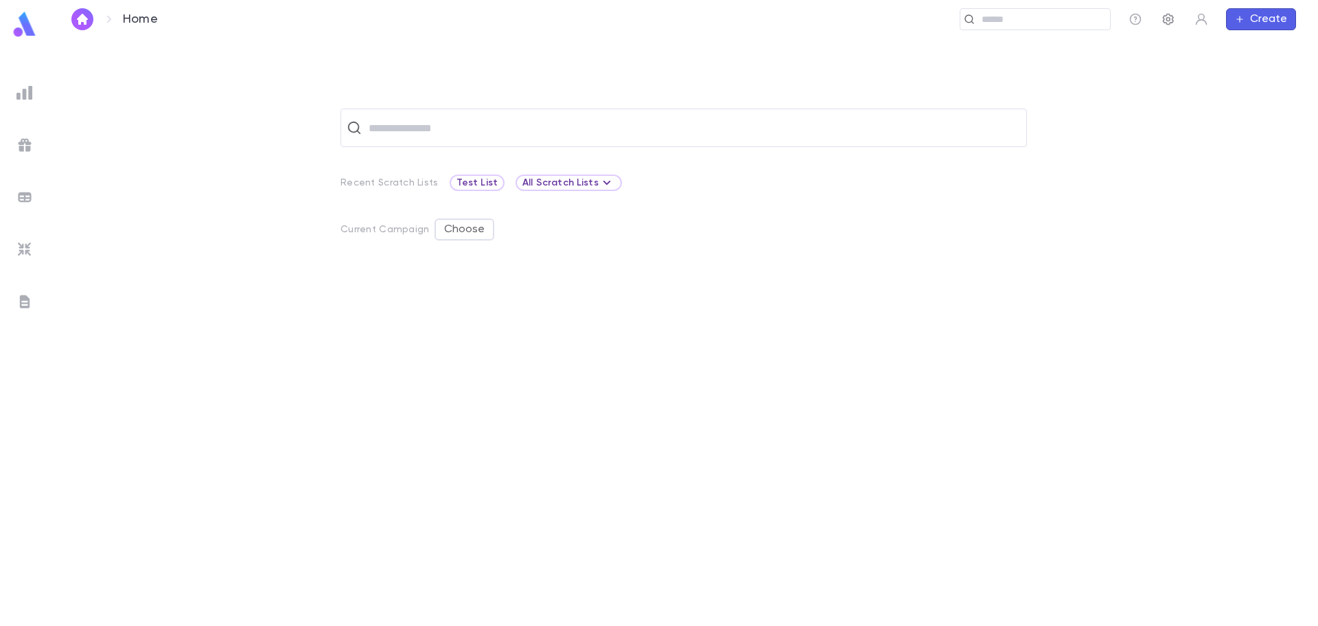 The image size is (1318, 626). What do you see at coordinates (25, 145) in the screenshot?
I see `img: campaigns_grey.99e729a5f7ee94e3726e6486bddda8f1.svg` at bounding box center [25, 145].